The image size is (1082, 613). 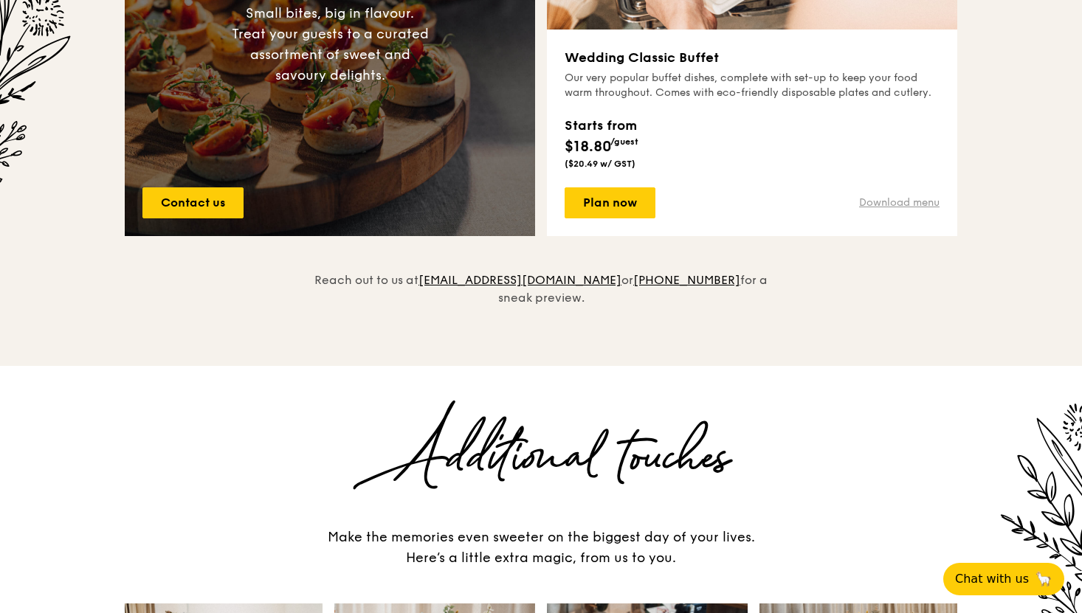 I want to click on div: Make the memories even sweeter on the biggest day of your lives. Here’s a little extra magic, fro..., so click(x=541, y=548).